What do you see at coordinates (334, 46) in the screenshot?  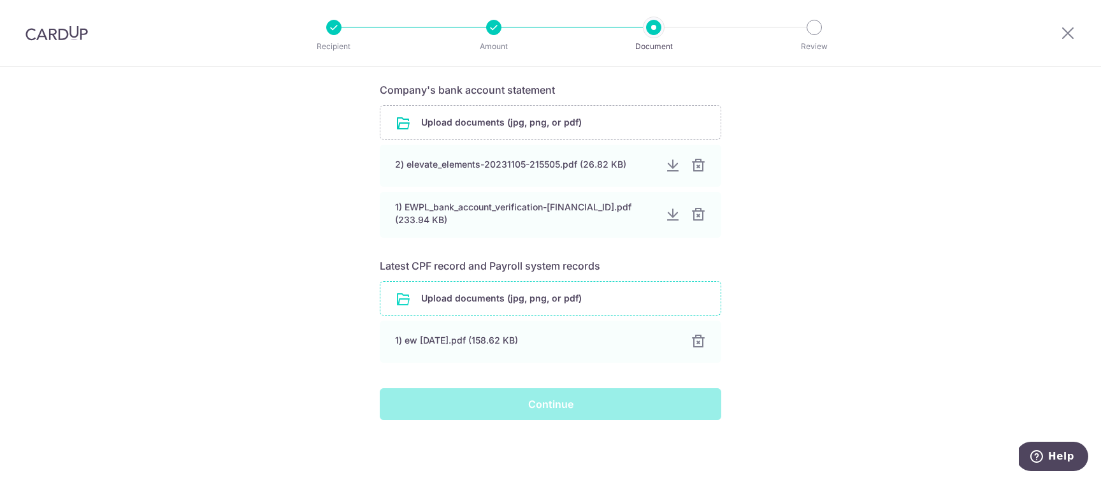 I see `p: Recipient` at bounding box center [334, 46].